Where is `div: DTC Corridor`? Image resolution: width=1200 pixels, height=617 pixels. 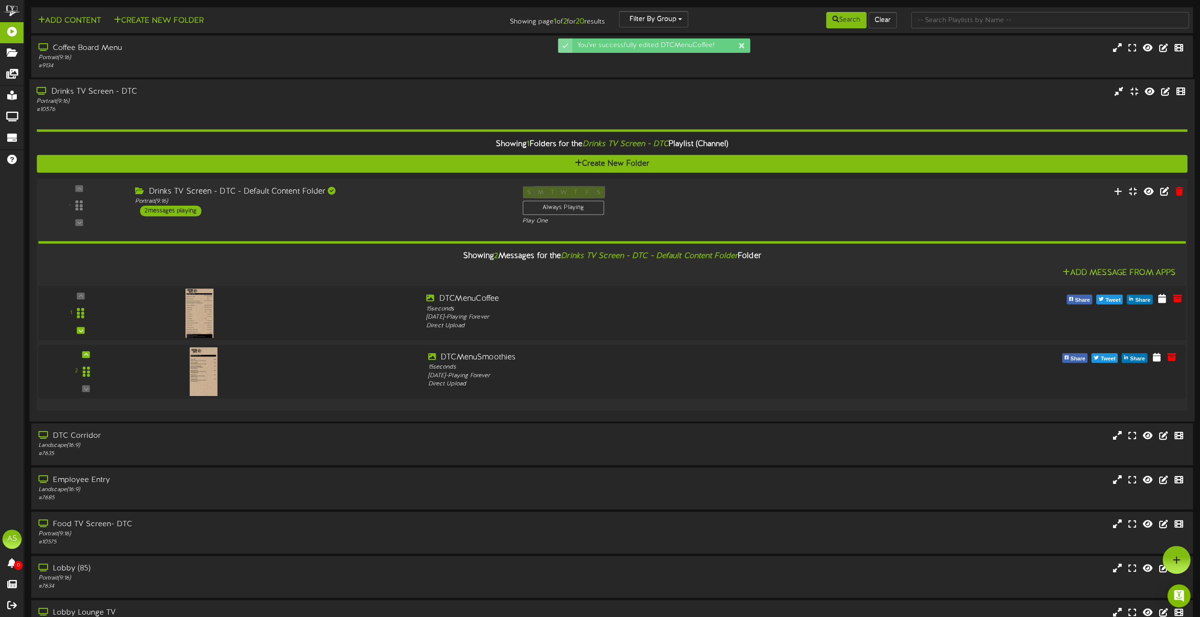
div: DTC Corridor is located at coordinates (273, 436).